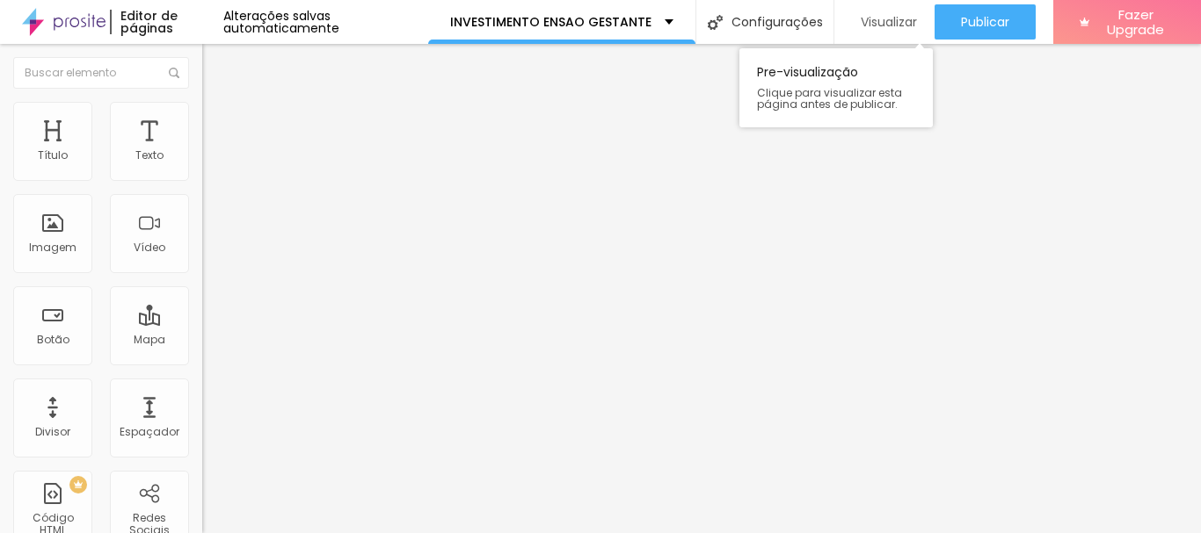  I want to click on span: Visualizar, so click(889, 22).